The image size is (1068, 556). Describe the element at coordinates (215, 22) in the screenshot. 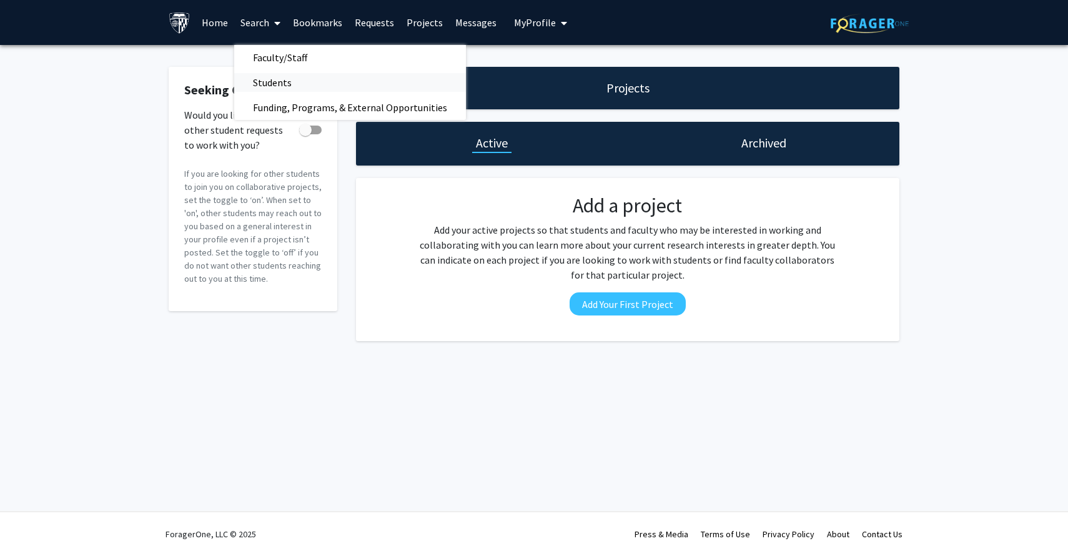

I see `a: Home` at that location.